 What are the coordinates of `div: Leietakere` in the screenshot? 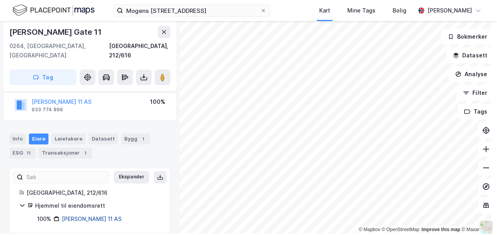 It's located at (68, 139).